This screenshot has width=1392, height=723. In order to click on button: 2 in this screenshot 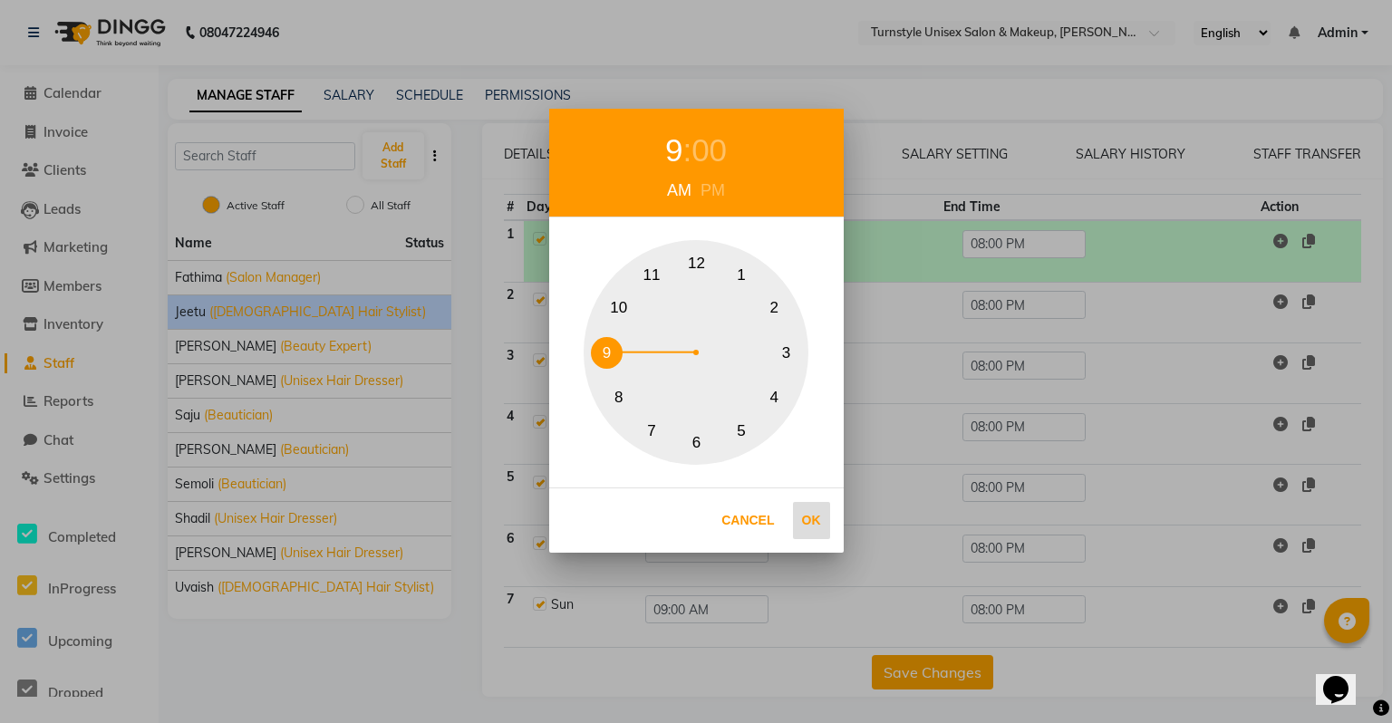, I will do `click(774, 308)`.